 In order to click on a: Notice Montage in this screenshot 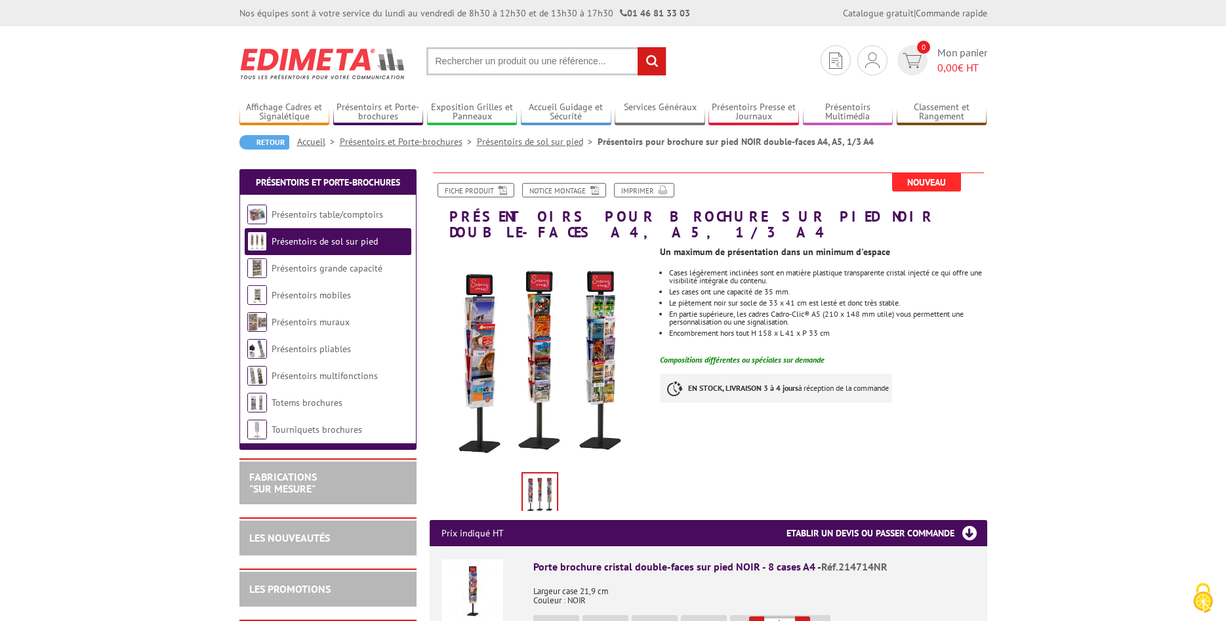, I will do `click(564, 190)`.